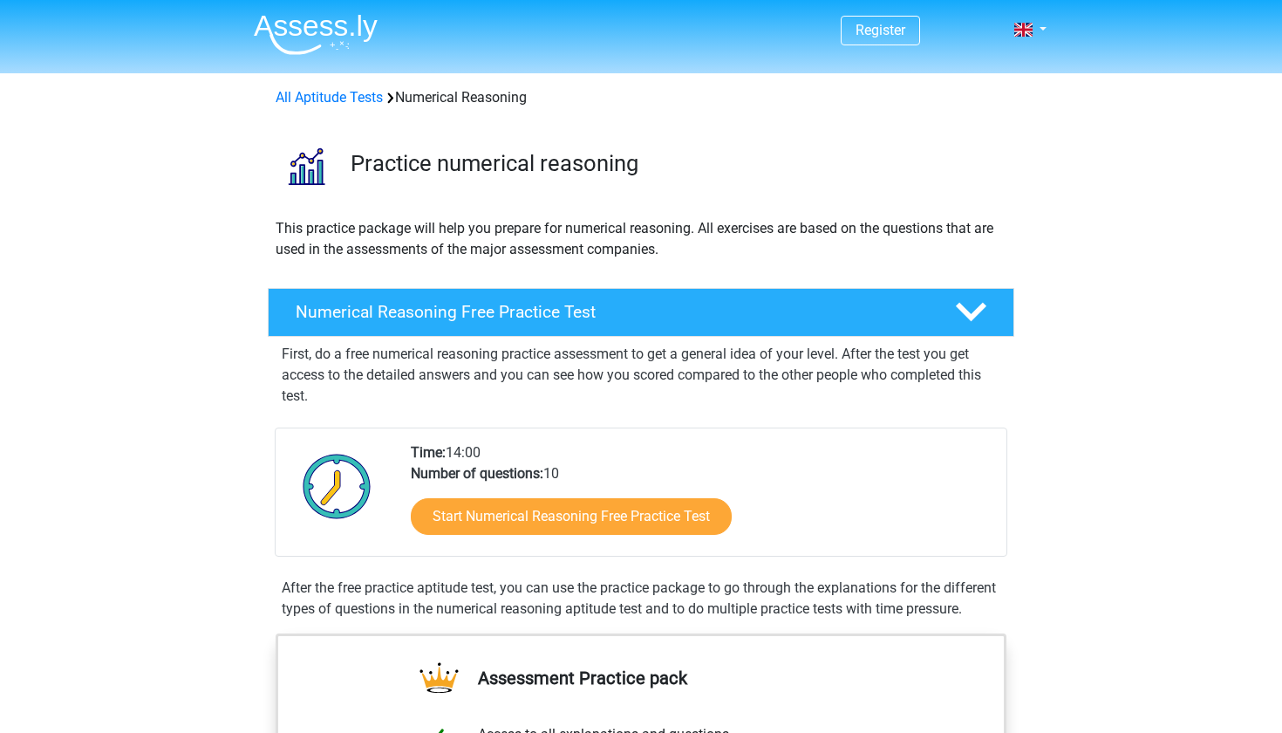 The height and width of the screenshot is (733, 1282). What do you see at coordinates (675, 163) in the screenshot?
I see `h3: Practice numerical reasoning` at bounding box center [675, 163].